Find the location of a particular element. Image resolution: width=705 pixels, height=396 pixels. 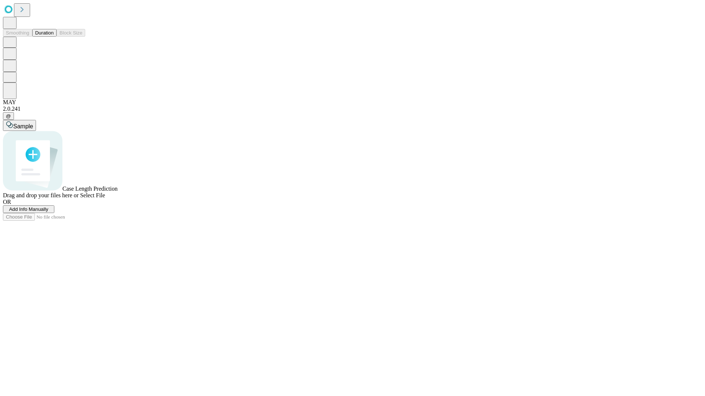

span: Drag and drop your files here or is located at coordinates (41, 195).